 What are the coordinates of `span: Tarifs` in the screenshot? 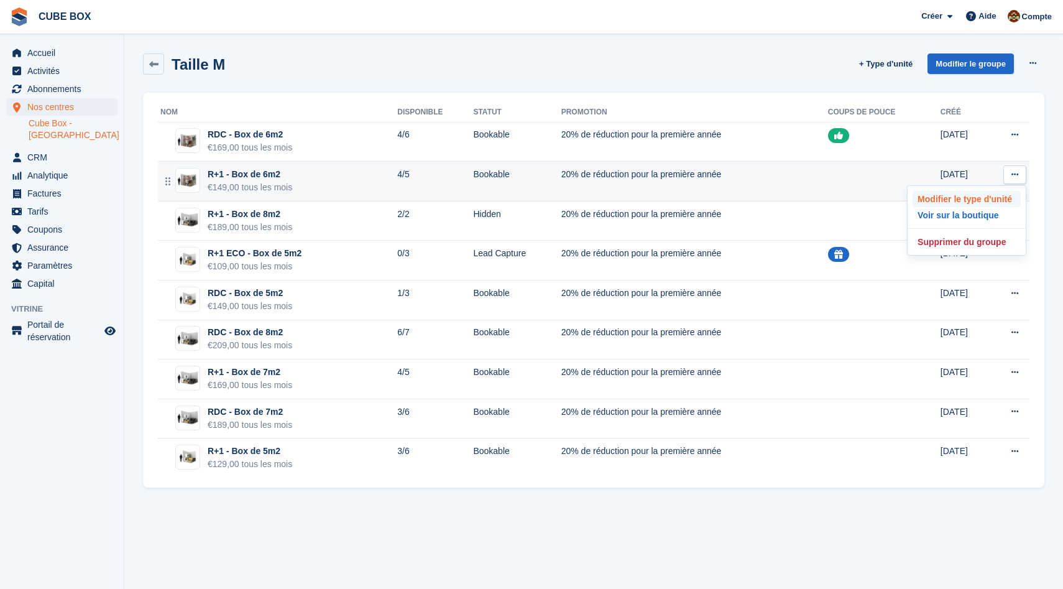 It's located at (65, 211).